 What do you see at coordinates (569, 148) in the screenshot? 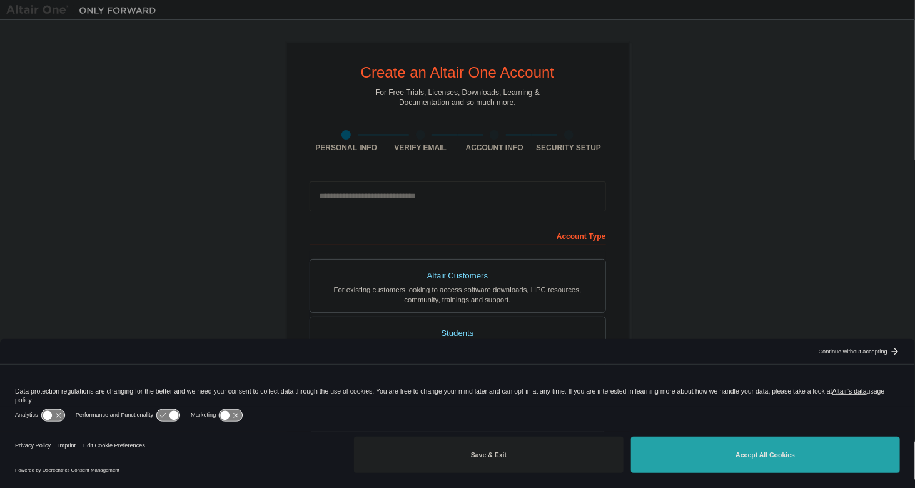
I see `div: Security Setup` at bounding box center [569, 148].